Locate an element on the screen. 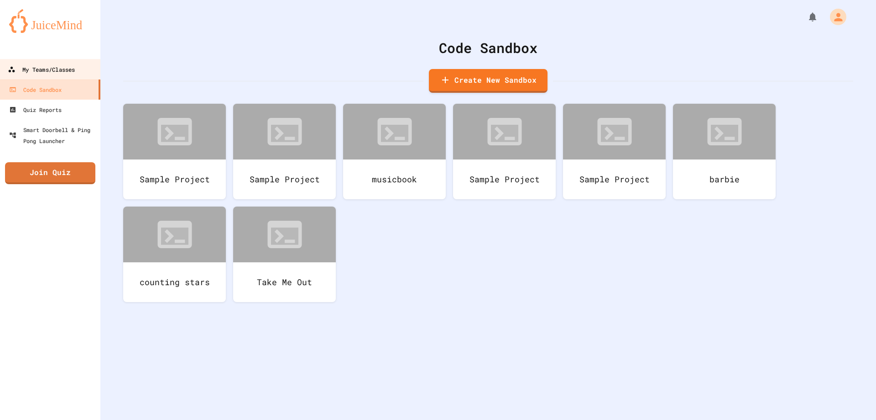  a: Create New Sandbox is located at coordinates (488, 81).